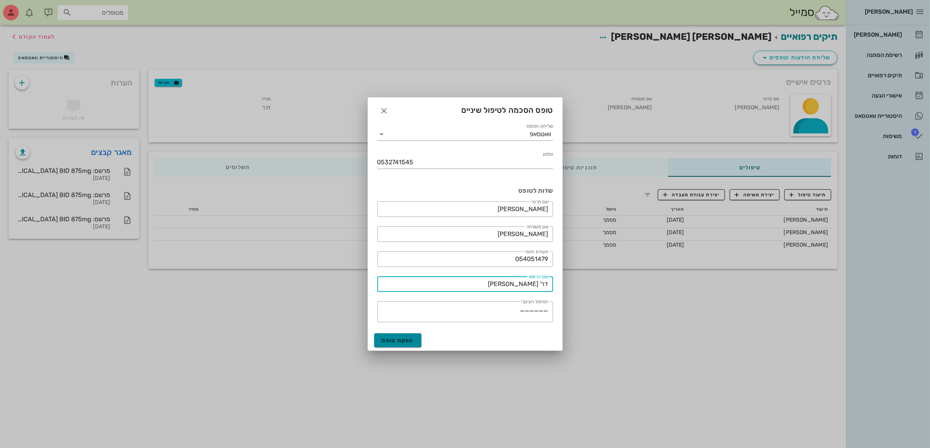  I want to click on label: תעודת זהות, so click(536, 252).